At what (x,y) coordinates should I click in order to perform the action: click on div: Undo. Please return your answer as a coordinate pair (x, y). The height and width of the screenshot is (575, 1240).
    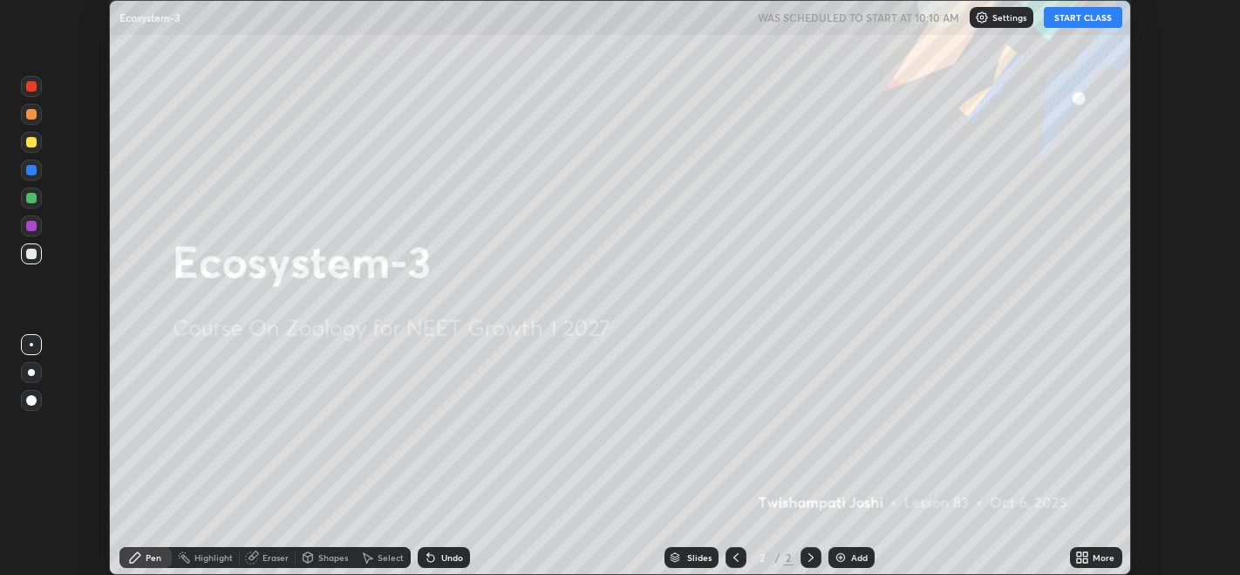
    Looking at the image, I should click on (452, 557).